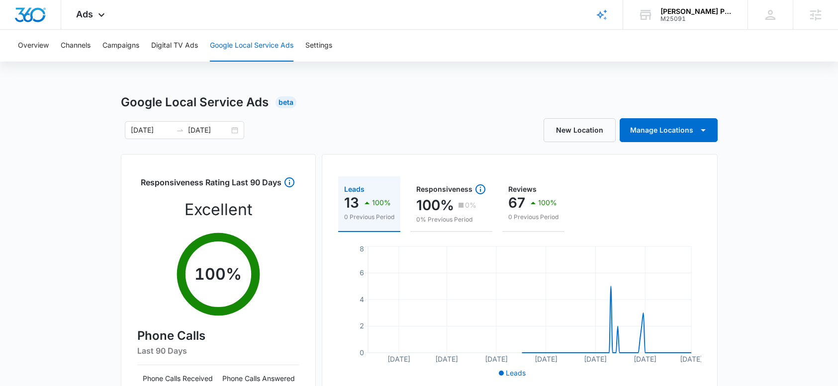  Describe the element at coordinates (121, 46) in the screenshot. I see `button: Campaigns` at that location.